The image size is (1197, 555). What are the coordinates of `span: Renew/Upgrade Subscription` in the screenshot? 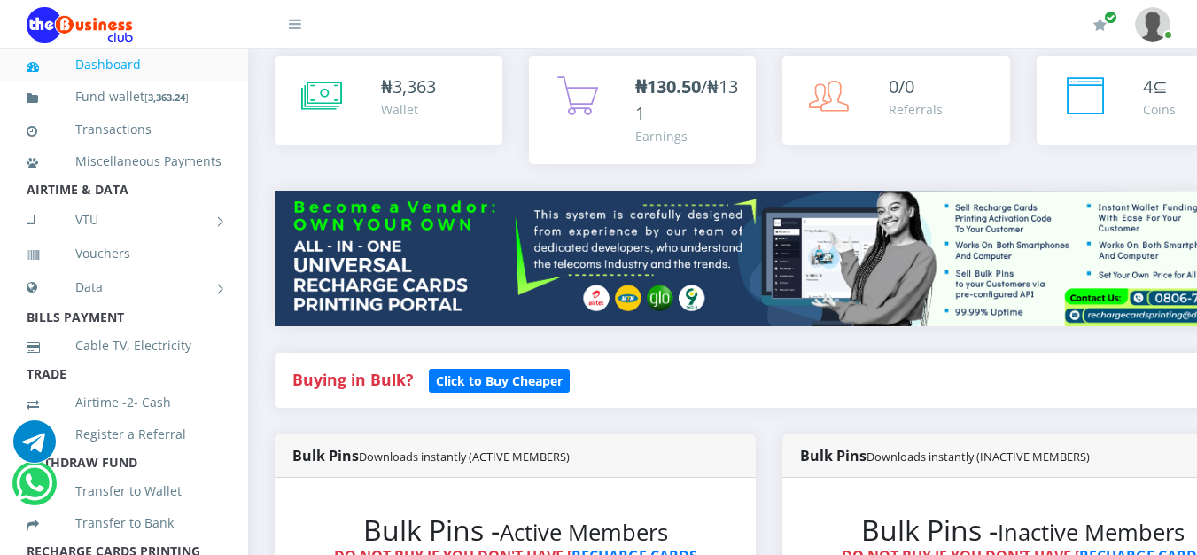 It's located at (1110, 17).